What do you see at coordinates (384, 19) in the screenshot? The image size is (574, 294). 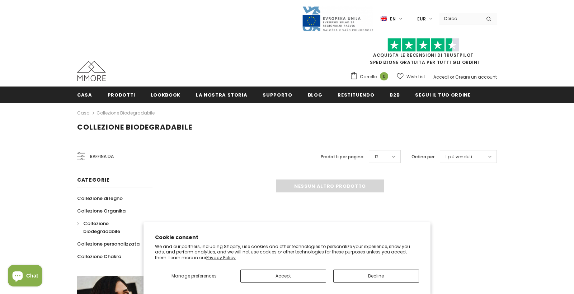 I see `img: i-lang-1.png` at bounding box center [384, 19].